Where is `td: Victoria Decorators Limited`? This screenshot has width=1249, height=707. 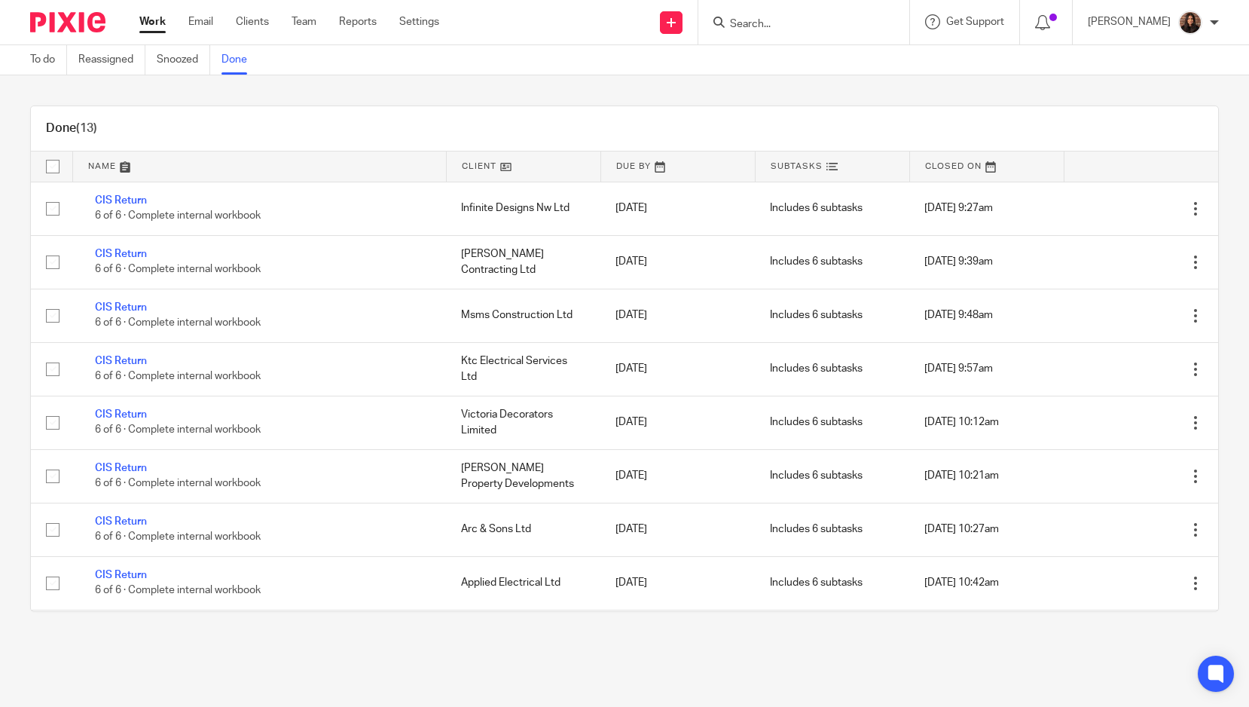
td: Victoria Decorators Limited is located at coordinates (523, 422).